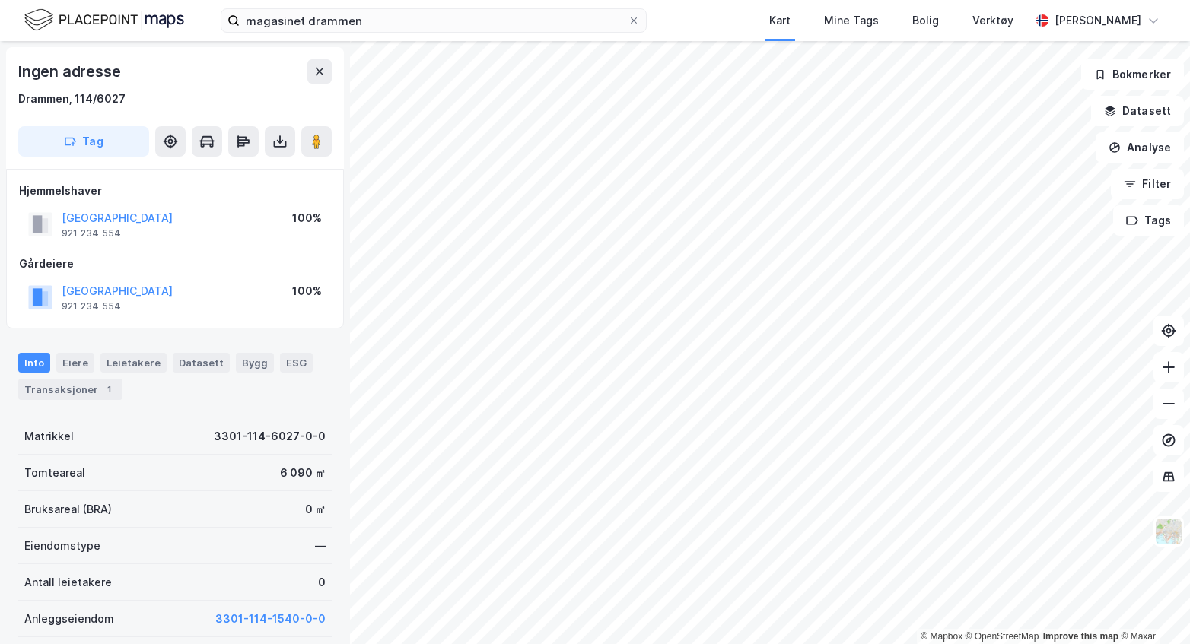  Describe the element at coordinates (1148, 221) in the screenshot. I see `button: Tags` at that location.